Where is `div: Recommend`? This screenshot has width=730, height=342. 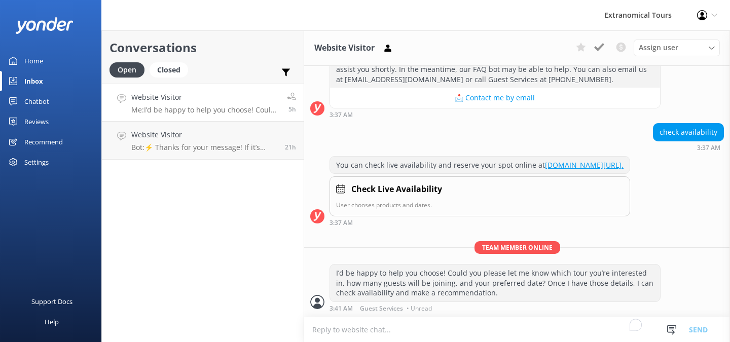 div: Recommend is located at coordinates (44, 142).